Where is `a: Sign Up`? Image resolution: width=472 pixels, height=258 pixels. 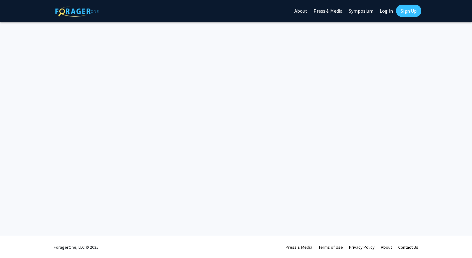
a: Sign Up is located at coordinates (409, 11).